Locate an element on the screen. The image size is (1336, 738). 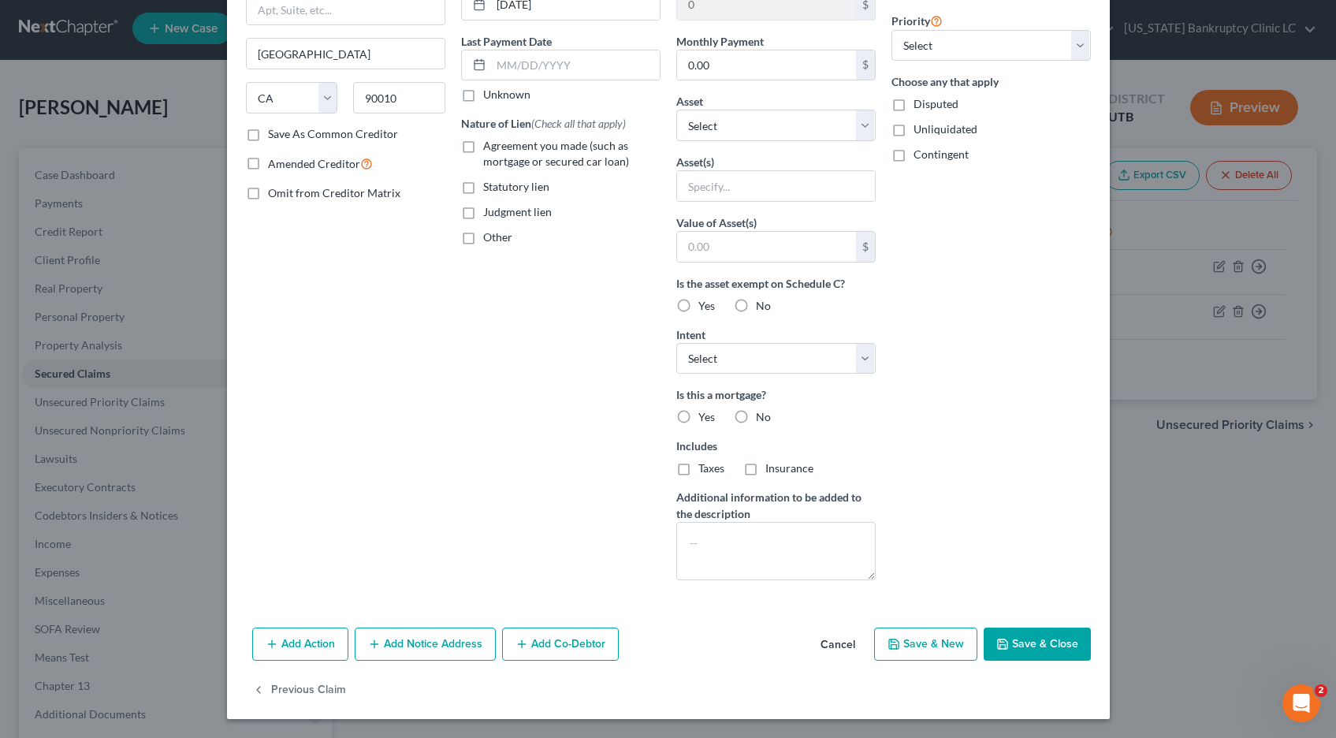
span: Taxes is located at coordinates (711, 467).